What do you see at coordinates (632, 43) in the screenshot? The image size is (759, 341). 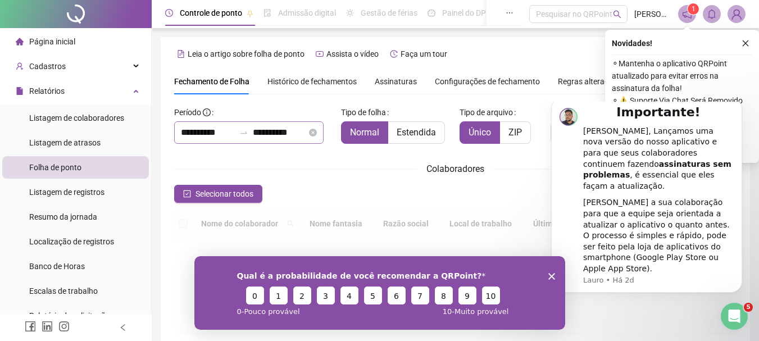 I see `span: Novidades !` at bounding box center [632, 43].